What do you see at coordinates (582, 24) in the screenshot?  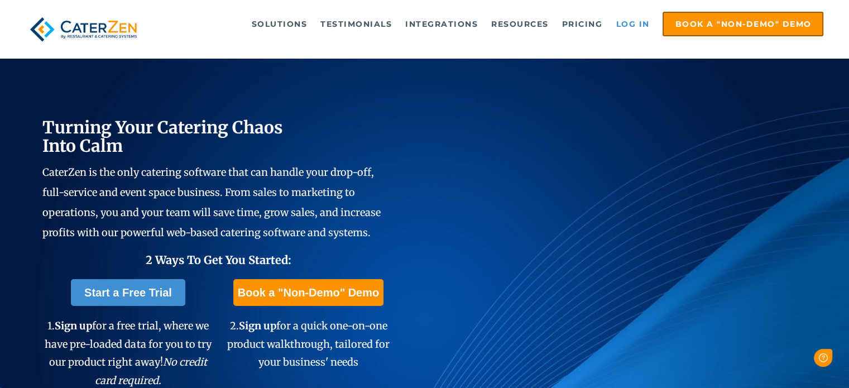 I see `a: Pricing` at bounding box center [582, 24].